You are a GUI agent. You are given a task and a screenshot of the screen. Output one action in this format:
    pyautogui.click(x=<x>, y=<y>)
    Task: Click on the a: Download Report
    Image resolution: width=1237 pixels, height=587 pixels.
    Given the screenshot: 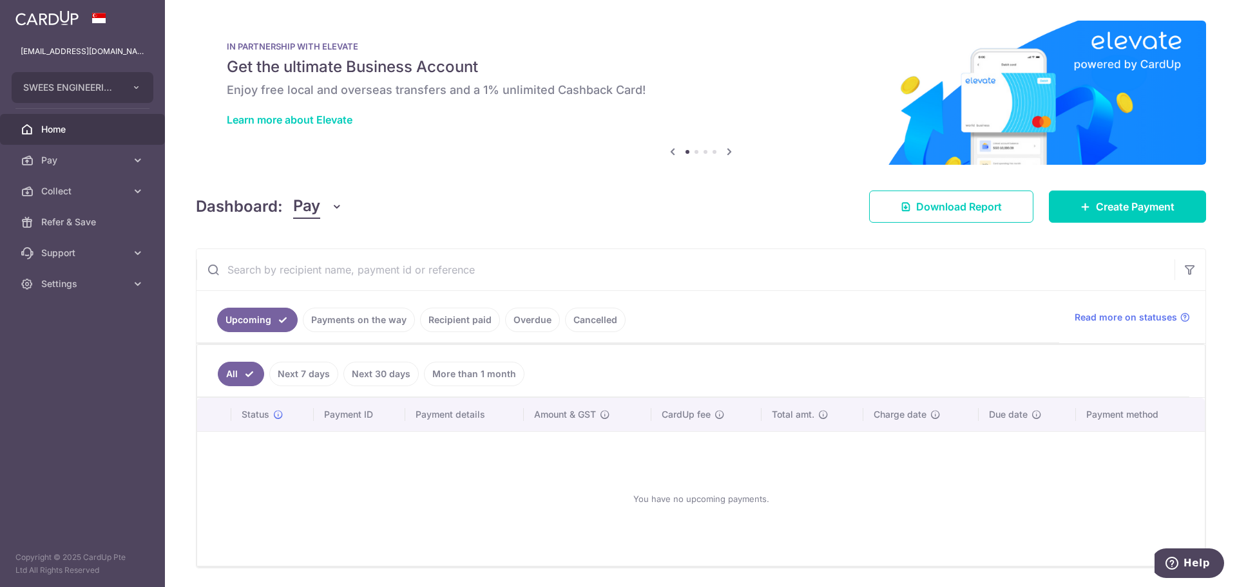 What is the action you would take?
    pyautogui.click(x=951, y=207)
    